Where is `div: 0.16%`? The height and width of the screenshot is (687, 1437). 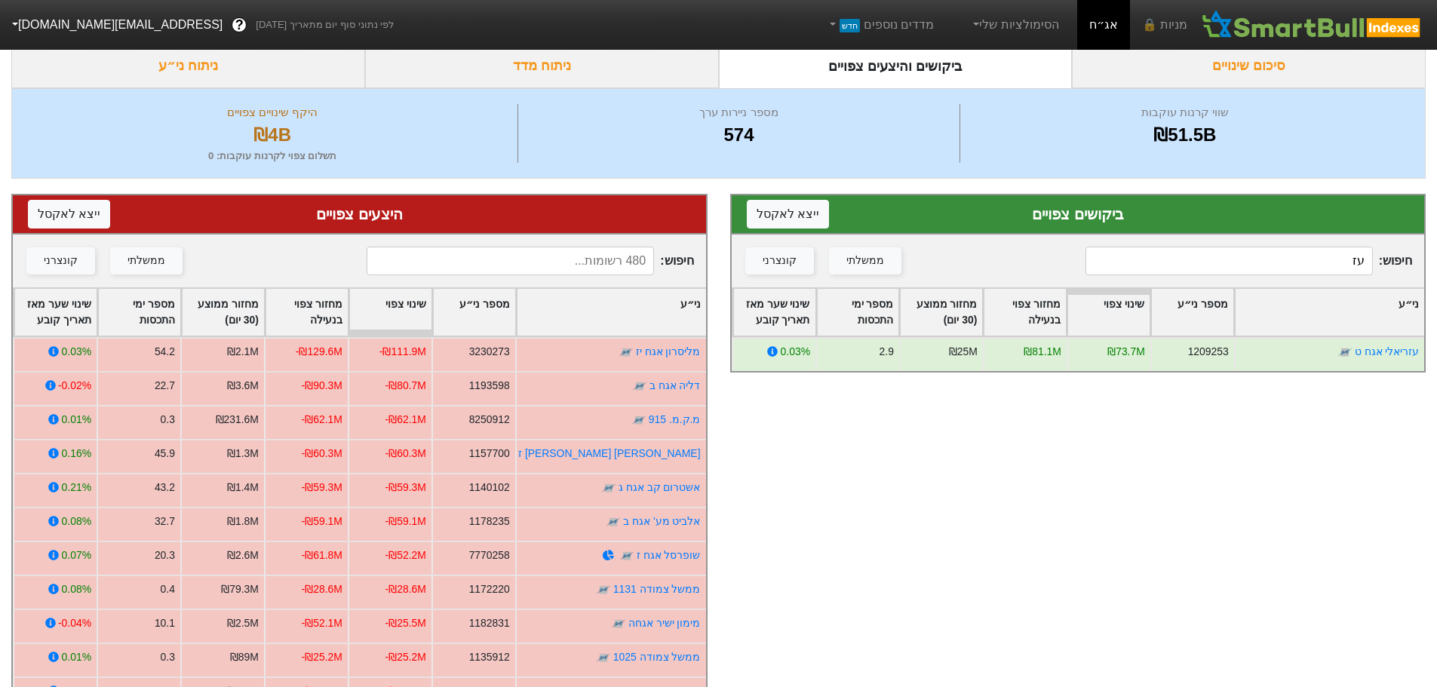
div: 0.16% is located at coordinates (76, 453).